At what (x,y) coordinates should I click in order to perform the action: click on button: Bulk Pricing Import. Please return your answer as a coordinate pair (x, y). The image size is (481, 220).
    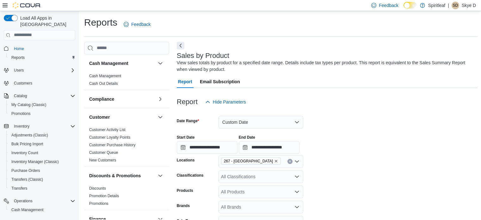
    Looking at the image, I should click on (42, 144).